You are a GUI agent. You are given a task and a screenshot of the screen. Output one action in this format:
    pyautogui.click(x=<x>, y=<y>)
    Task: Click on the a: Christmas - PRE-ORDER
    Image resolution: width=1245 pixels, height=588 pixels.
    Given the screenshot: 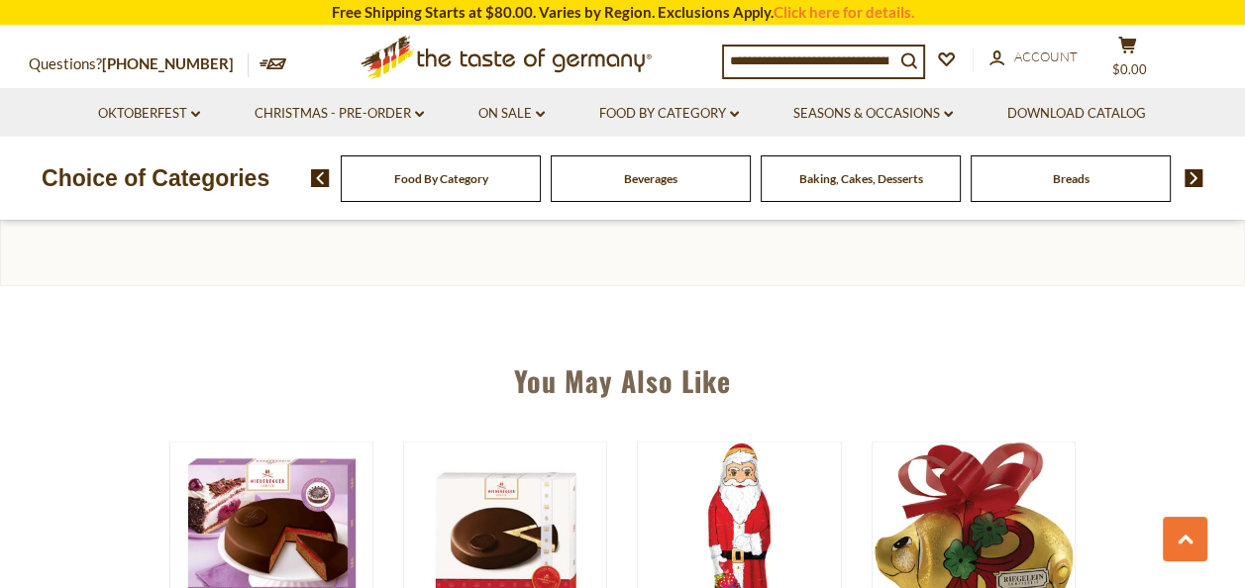 What is the action you would take?
    pyautogui.click(x=339, y=114)
    